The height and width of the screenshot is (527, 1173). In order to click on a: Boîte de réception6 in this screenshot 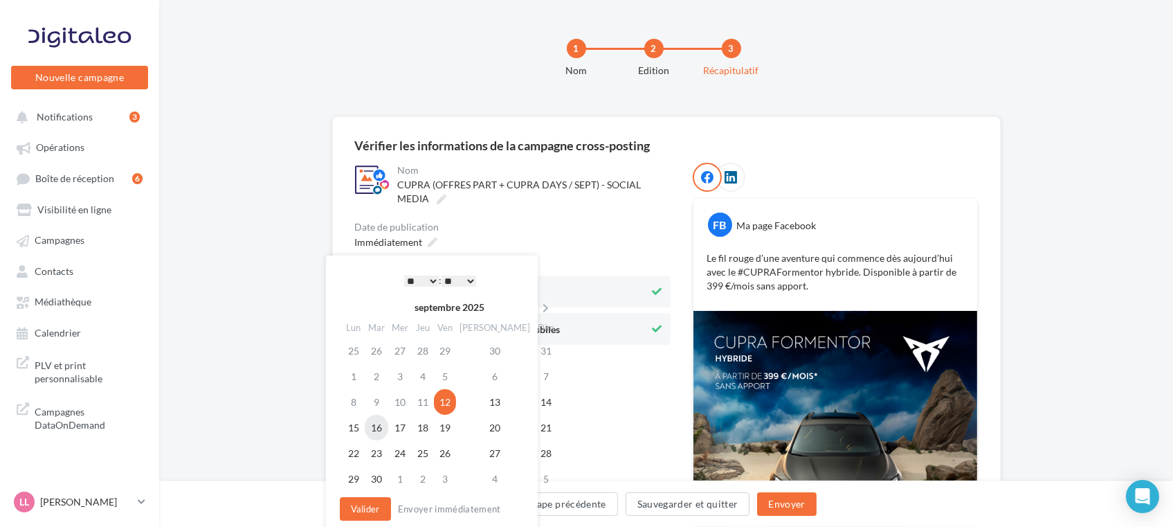, I will do `click(80, 178)`.